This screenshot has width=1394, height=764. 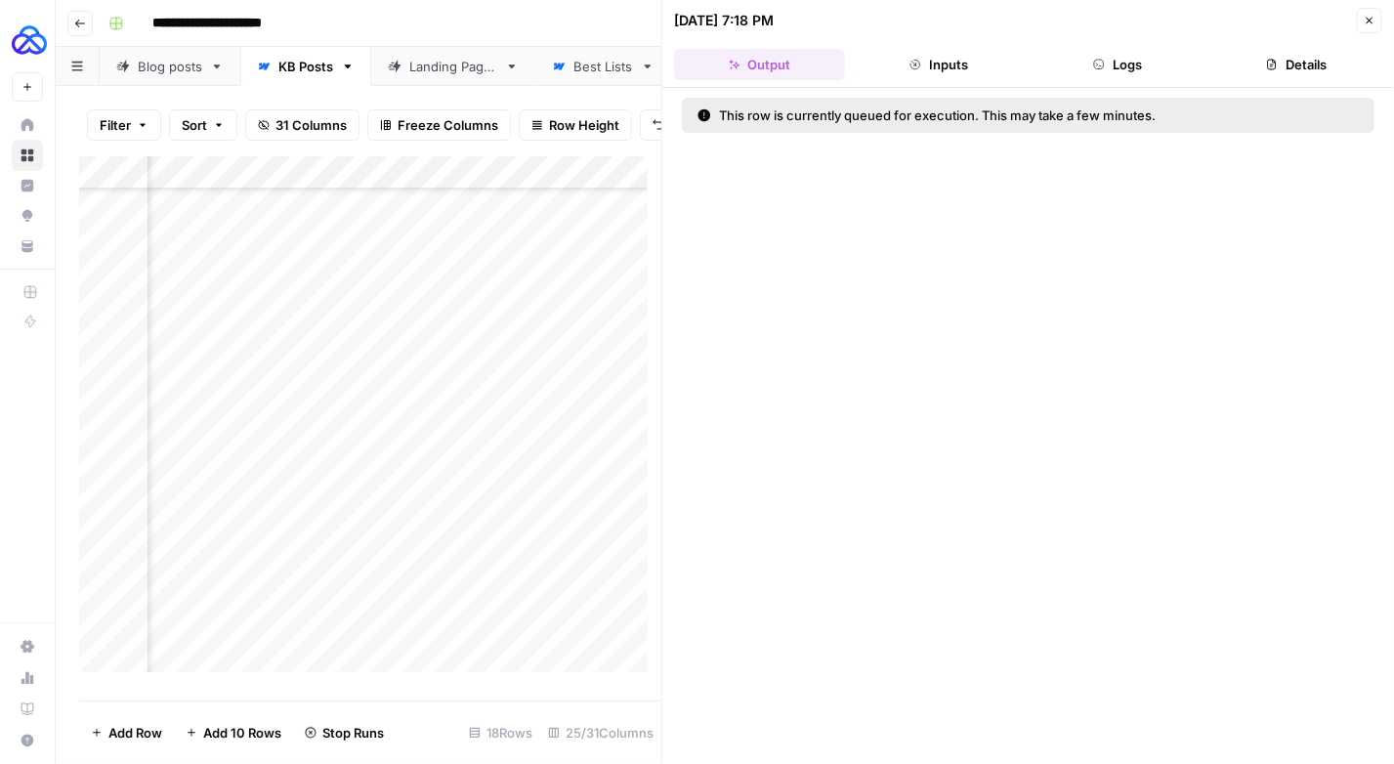 I want to click on button: Filter, so click(x=124, y=125).